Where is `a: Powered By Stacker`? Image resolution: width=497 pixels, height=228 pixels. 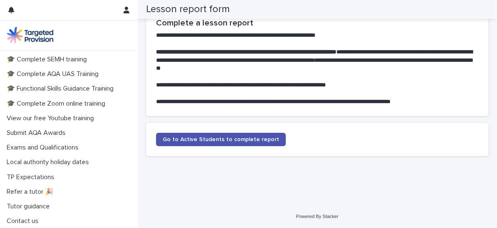
a: Powered By Stacker is located at coordinates (317, 216).